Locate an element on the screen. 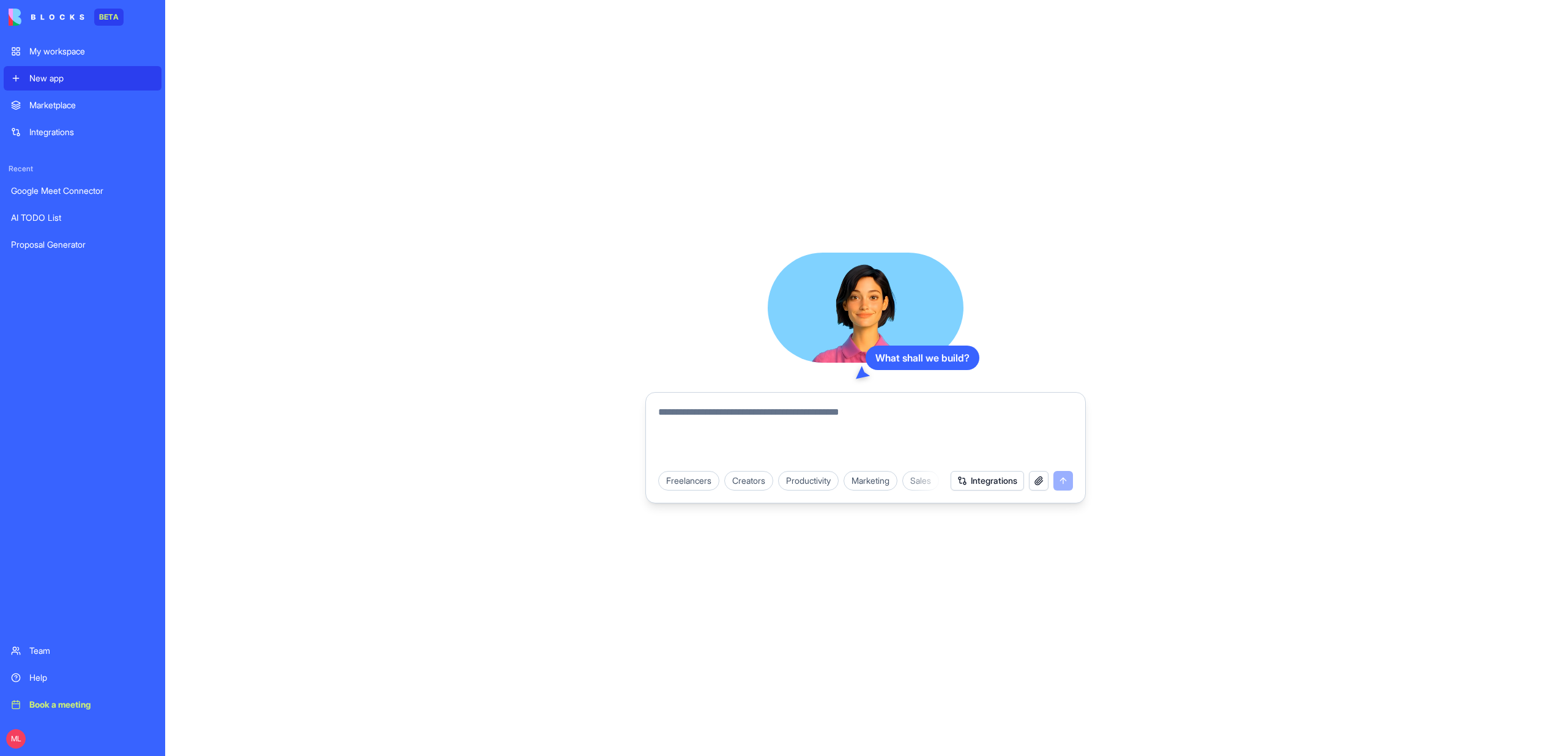 This screenshot has width=1566, height=756. div: Help is located at coordinates (92, 678).